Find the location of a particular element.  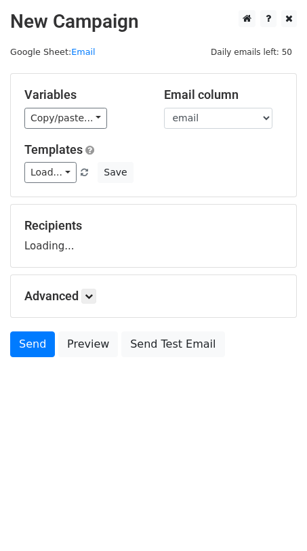

a: Templates is located at coordinates (54, 149).